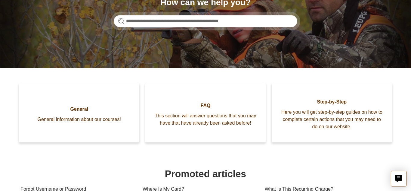  Describe the element at coordinates (332, 119) in the screenshot. I see `span: Here you will get step-by-step guides on how to complete certain actions that you may need to do ...` at that location.